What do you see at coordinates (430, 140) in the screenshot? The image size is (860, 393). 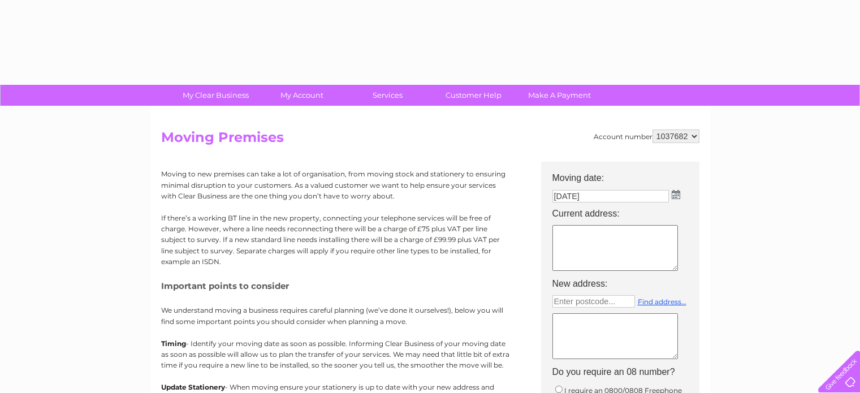 I see `h2: Moving Premises` at bounding box center [430, 140].